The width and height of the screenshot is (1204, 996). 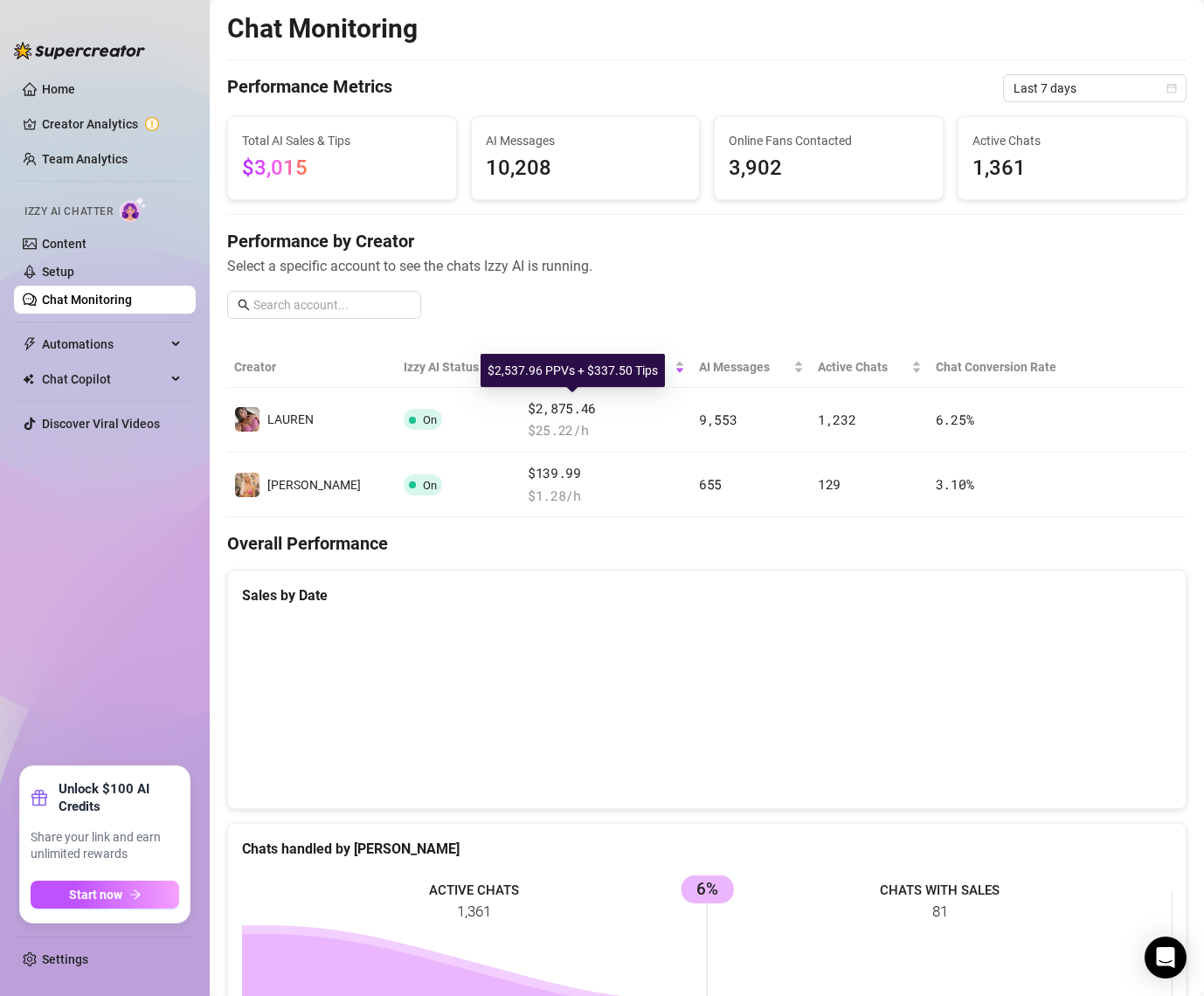 I want to click on div: Open Intercom Messenger, so click(x=1166, y=957).